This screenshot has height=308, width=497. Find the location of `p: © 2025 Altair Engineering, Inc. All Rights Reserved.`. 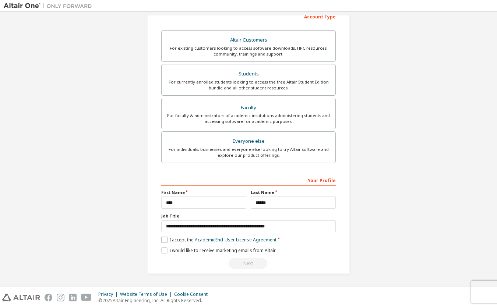

p: © 2025 Altair Engineering, Inc. All Rights Reserved. is located at coordinates (155, 300).